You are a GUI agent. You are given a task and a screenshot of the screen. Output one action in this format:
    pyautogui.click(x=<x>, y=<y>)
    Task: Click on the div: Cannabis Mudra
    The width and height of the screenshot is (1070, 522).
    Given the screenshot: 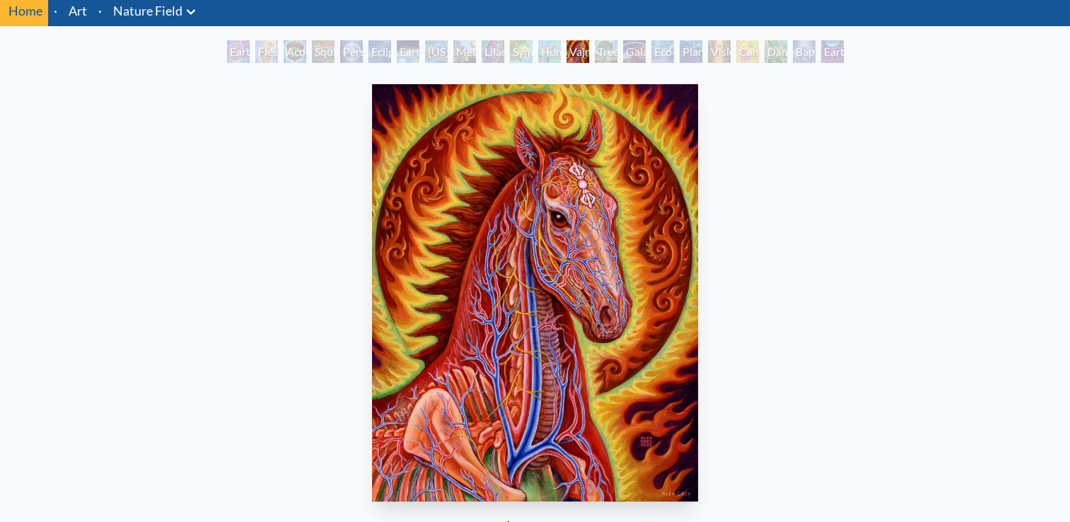 What is the action you would take?
    pyautogui.click(x=748, y=52)
    